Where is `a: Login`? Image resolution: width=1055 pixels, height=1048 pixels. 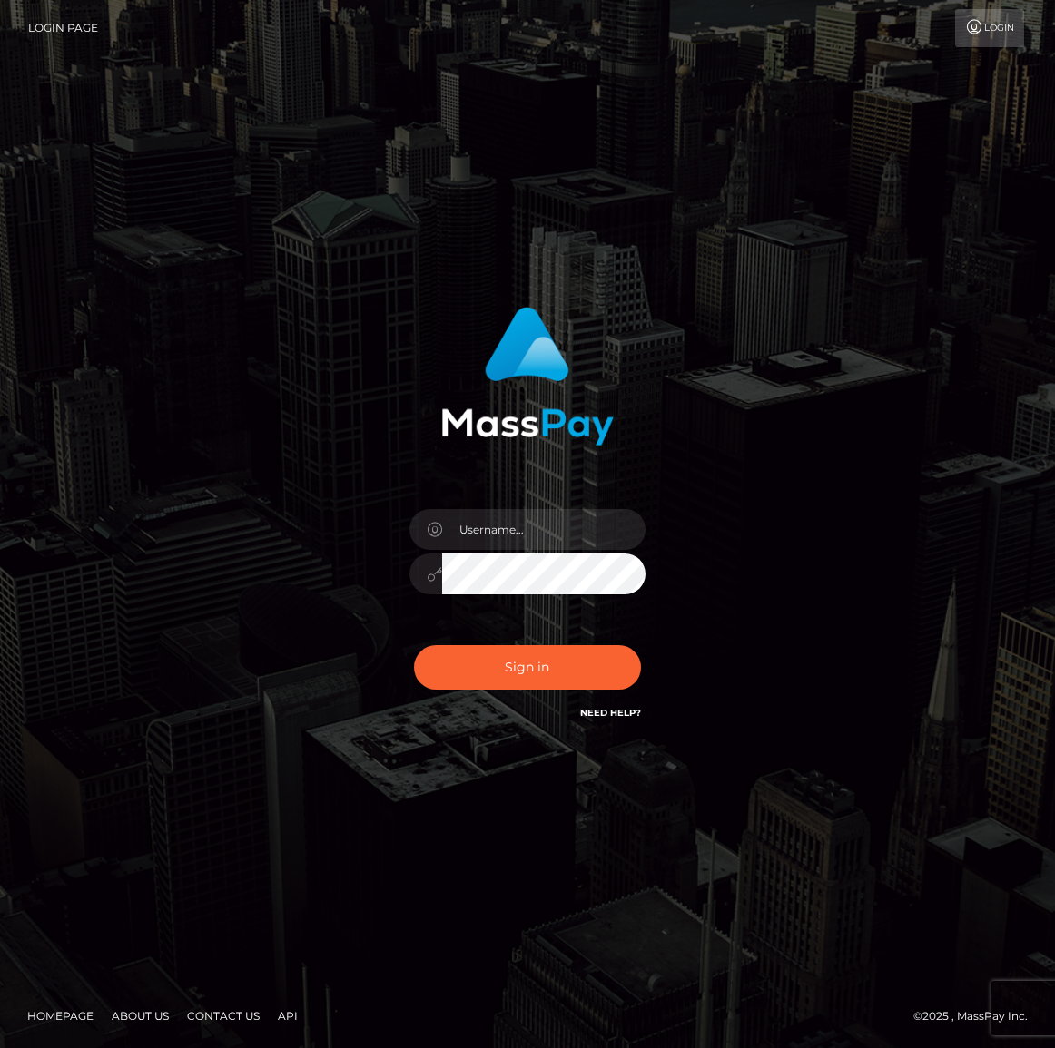
a: Login is located at coordinates (989, 28).